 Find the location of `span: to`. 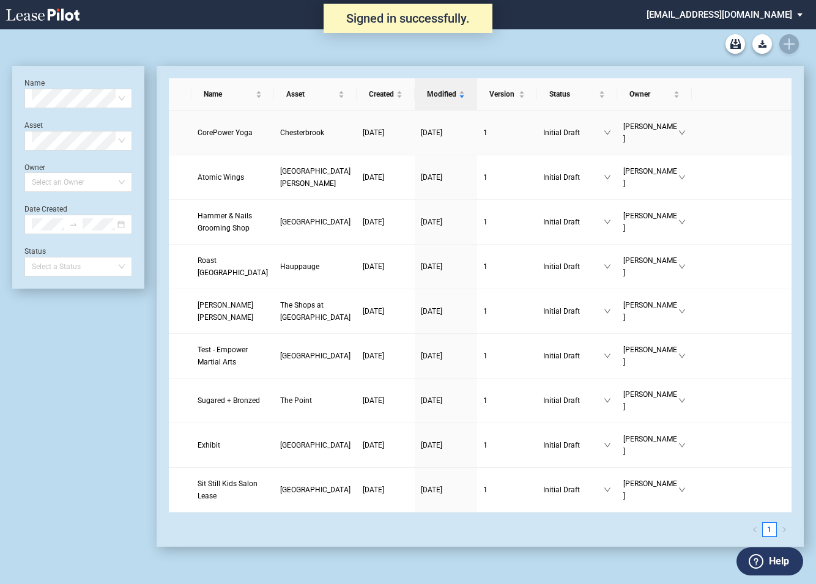

span: to is located at coordinates (73, 224).